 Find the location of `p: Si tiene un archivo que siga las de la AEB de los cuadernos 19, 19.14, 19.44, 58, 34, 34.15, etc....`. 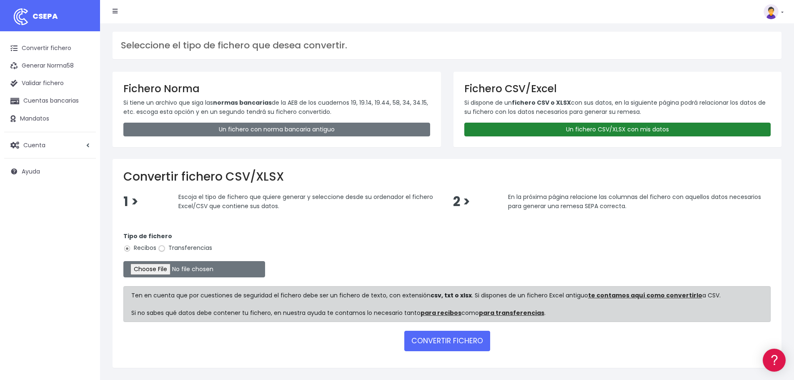

p: Si tiene un archivo que siga las de la AEB de los cuadernos 19, 19.14, 19.44, 58, 34, 34.15, etc.... is located at coordinates (277, 107).